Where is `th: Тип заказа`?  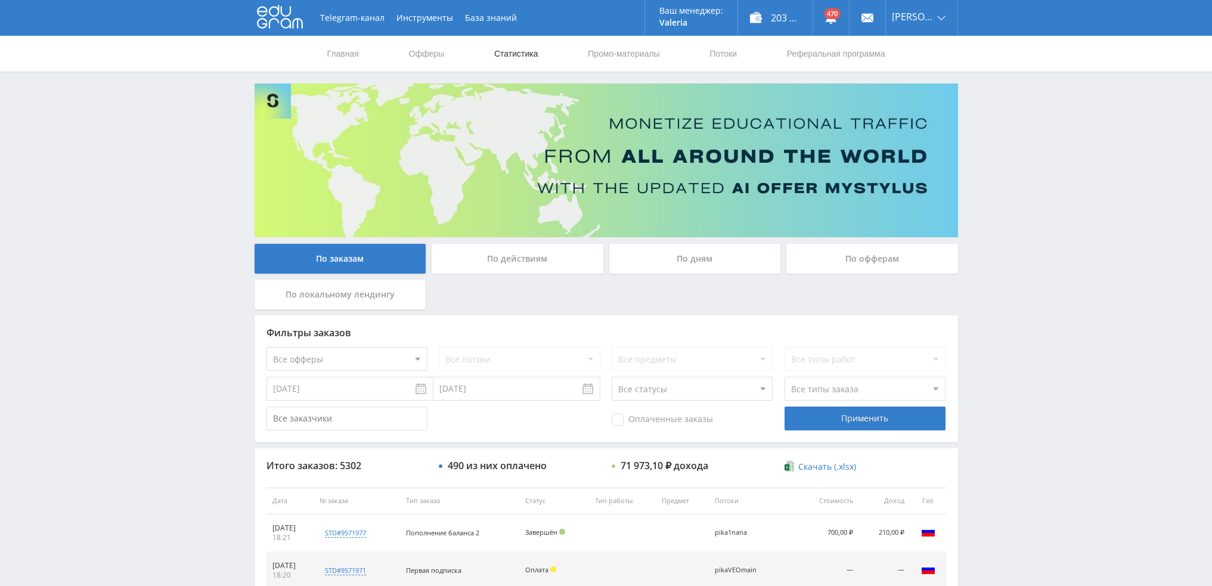 th: Тип заказа is located at coordinates (460, 501).